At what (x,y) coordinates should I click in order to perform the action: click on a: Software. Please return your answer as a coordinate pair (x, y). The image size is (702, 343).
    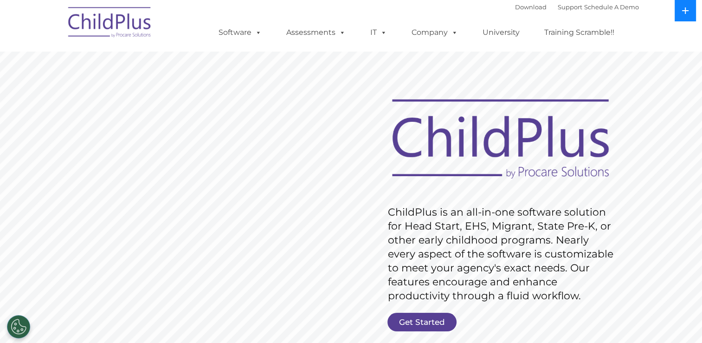
    Looking at the image, I should click on (240, 32).